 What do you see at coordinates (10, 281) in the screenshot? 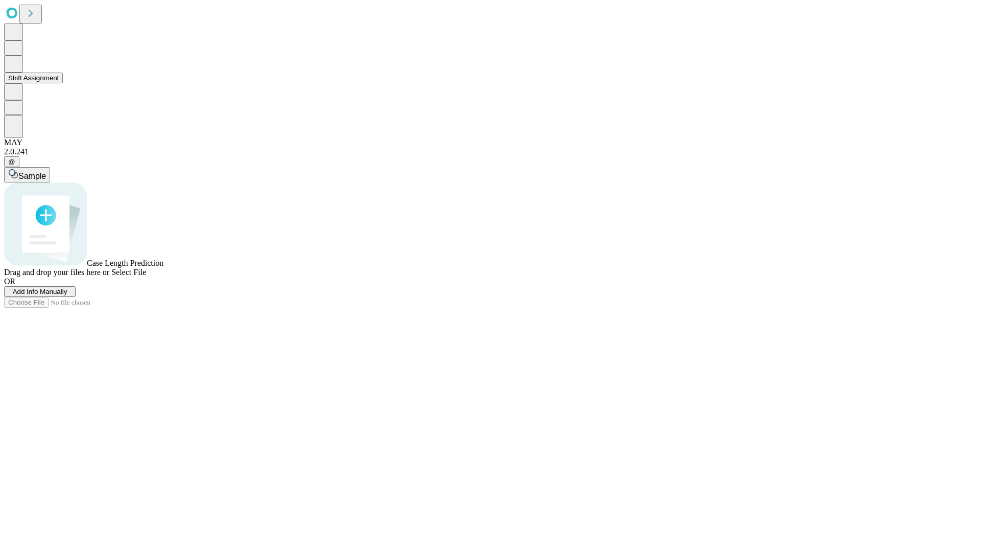
I see `span: OR` at bounding box center [10, 281].